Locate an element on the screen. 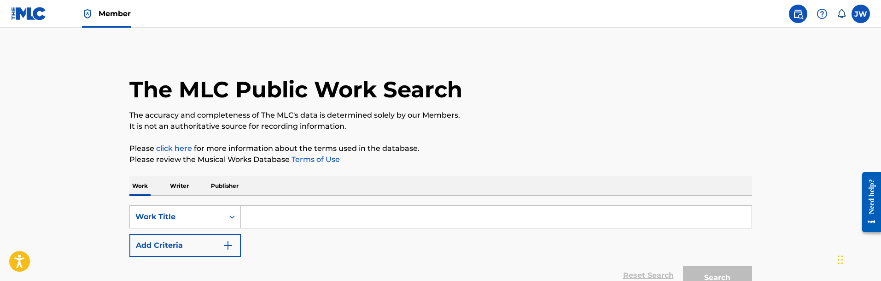 The width and height of the screenshot is (881, 281). div: Help is located at coordinates (822, 14).